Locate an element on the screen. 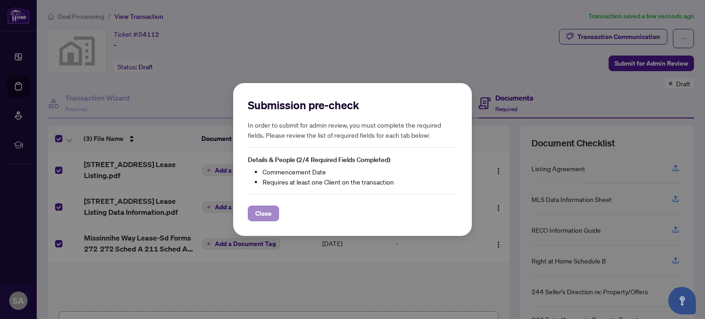  span: Details & People (2/4 Required Fields Completed) is located at coordinates (319, 160).